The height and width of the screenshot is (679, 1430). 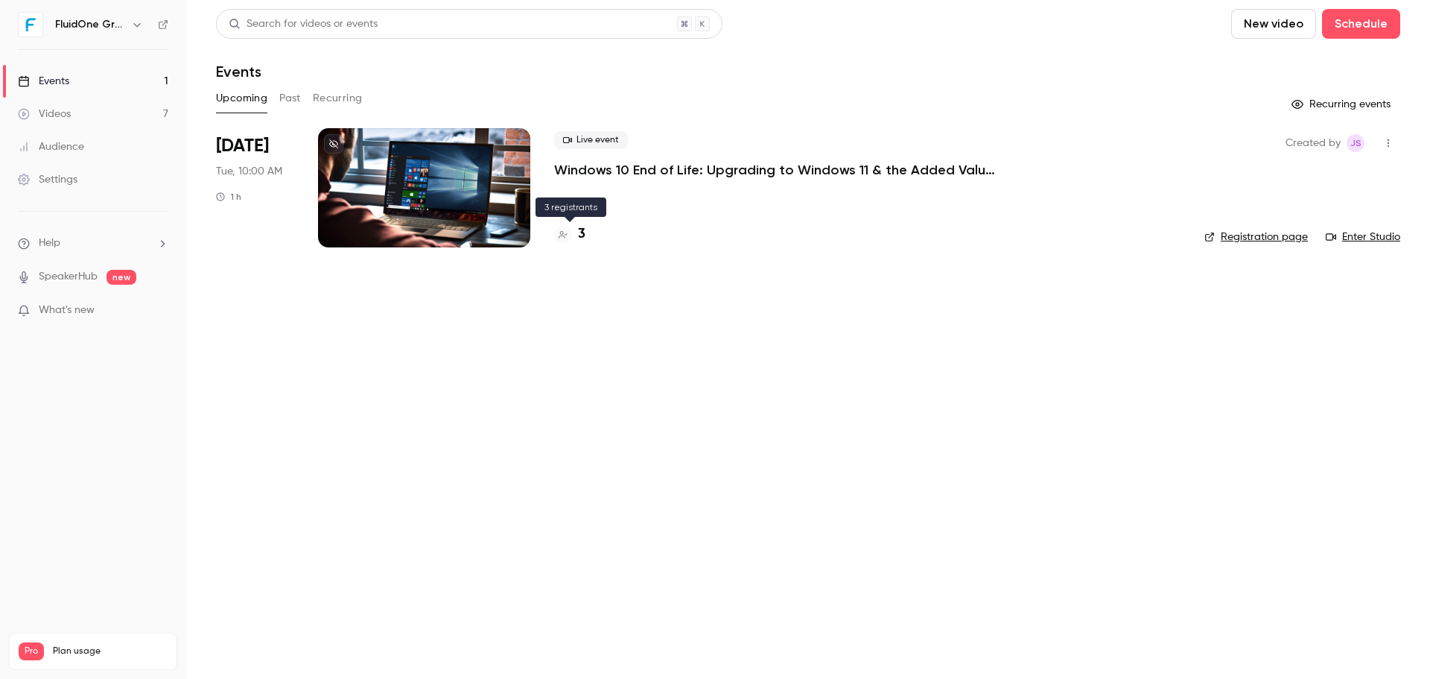 I want to click on span: Pro, so click(x=31, y=651).